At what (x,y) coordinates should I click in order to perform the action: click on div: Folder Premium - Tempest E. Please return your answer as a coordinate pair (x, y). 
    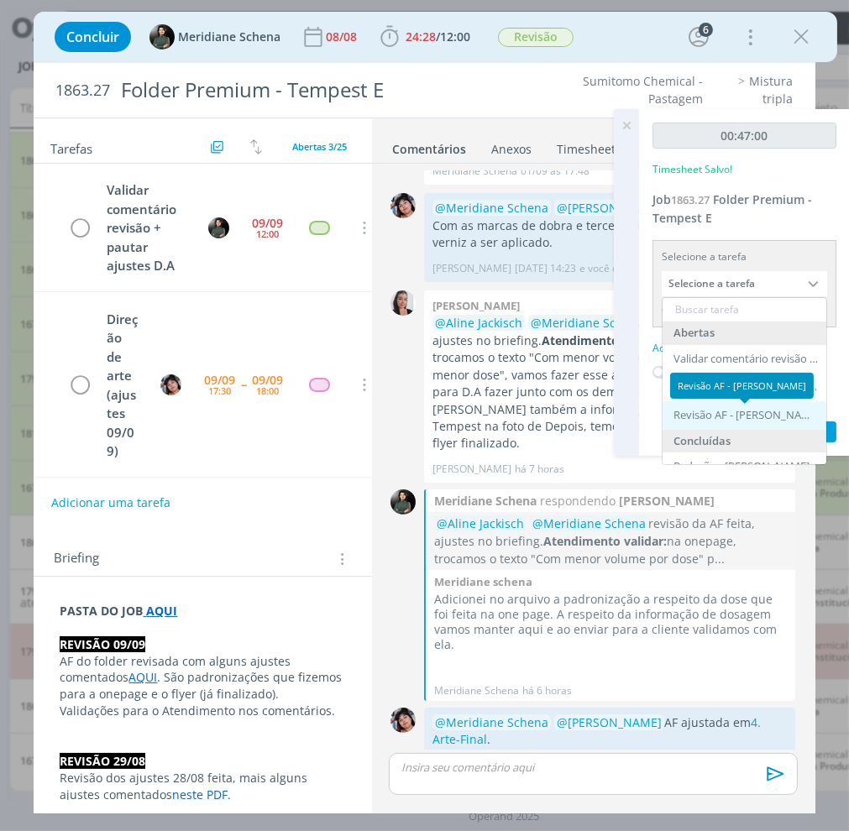
    Looking at the image, I should click on (296, 90).